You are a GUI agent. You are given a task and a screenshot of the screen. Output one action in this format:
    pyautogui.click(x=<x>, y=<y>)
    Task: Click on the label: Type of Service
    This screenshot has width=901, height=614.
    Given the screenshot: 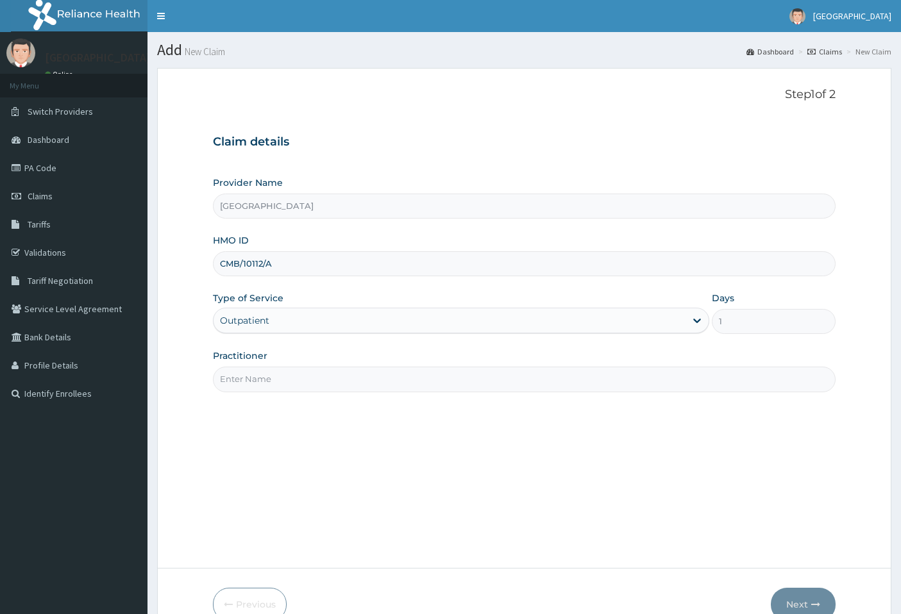 What is the action you would take?
    pyautogui.click(x=248, y=298)
    